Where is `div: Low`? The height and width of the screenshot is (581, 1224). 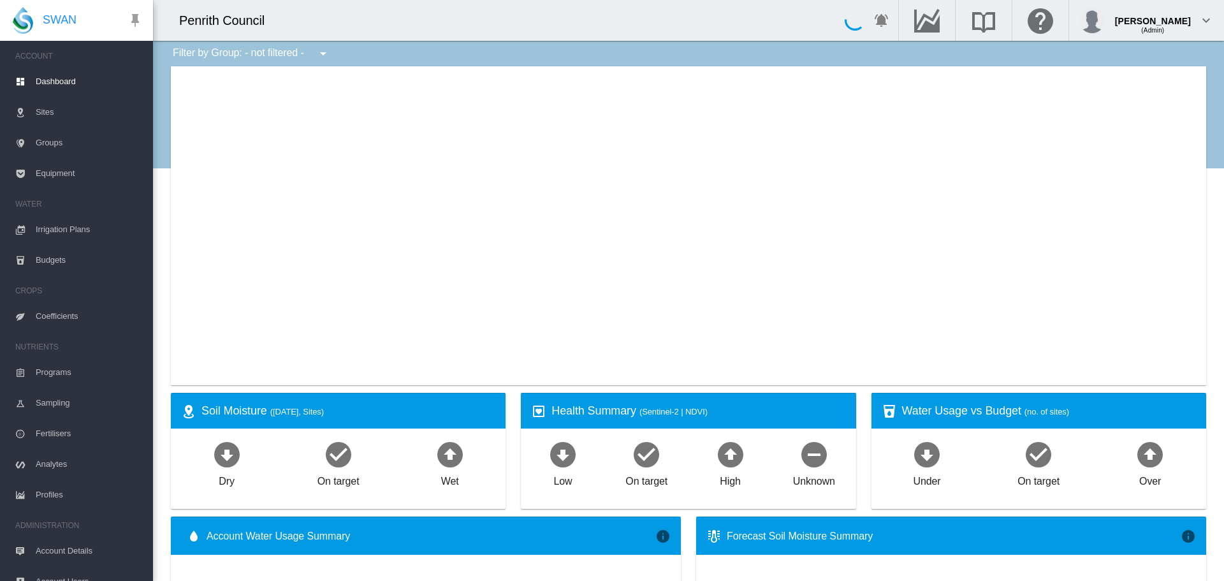
div: Low is located at coordinates (562, 479).